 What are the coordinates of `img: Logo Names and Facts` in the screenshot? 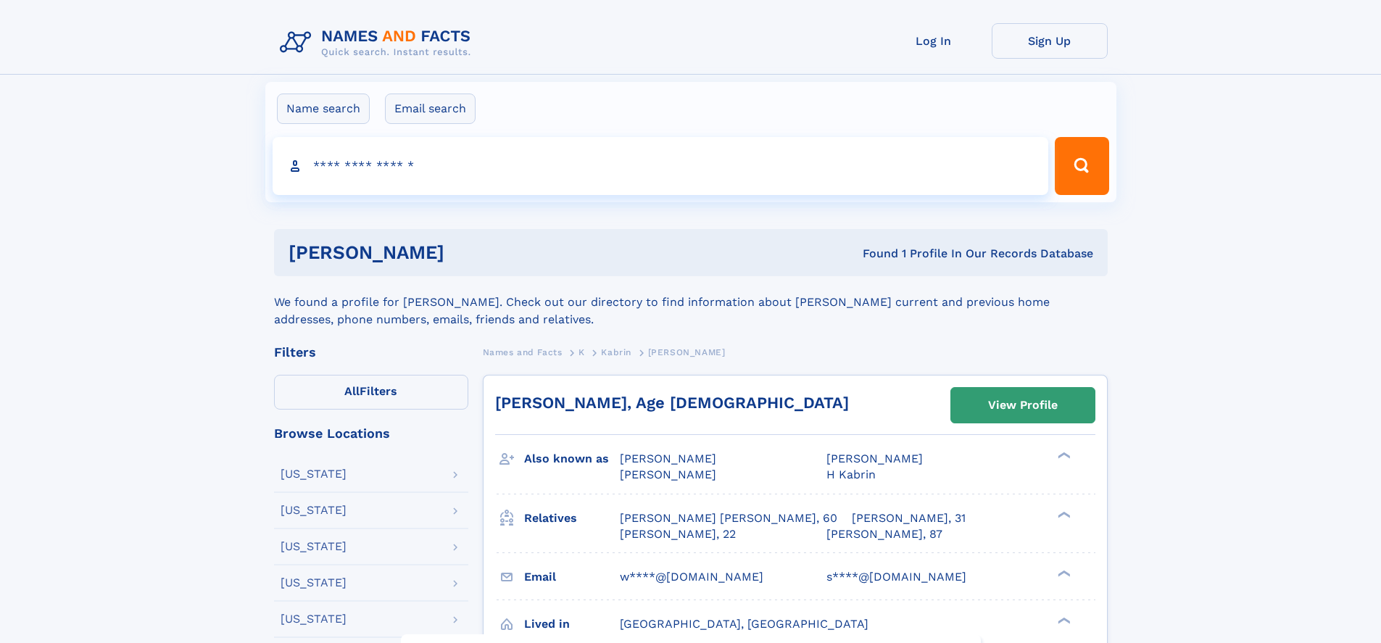 It's located at (378, 43).